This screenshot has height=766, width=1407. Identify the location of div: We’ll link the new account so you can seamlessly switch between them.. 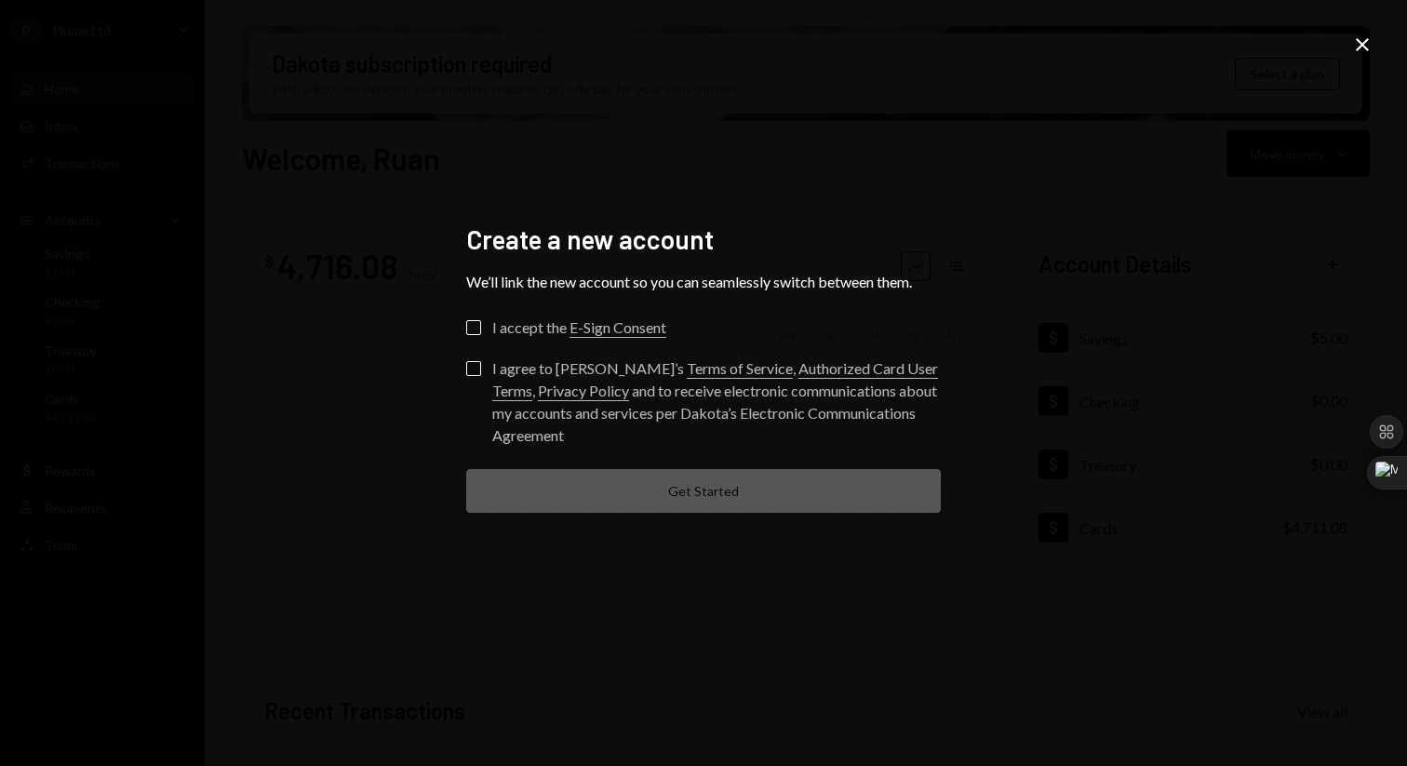
(704, 281).